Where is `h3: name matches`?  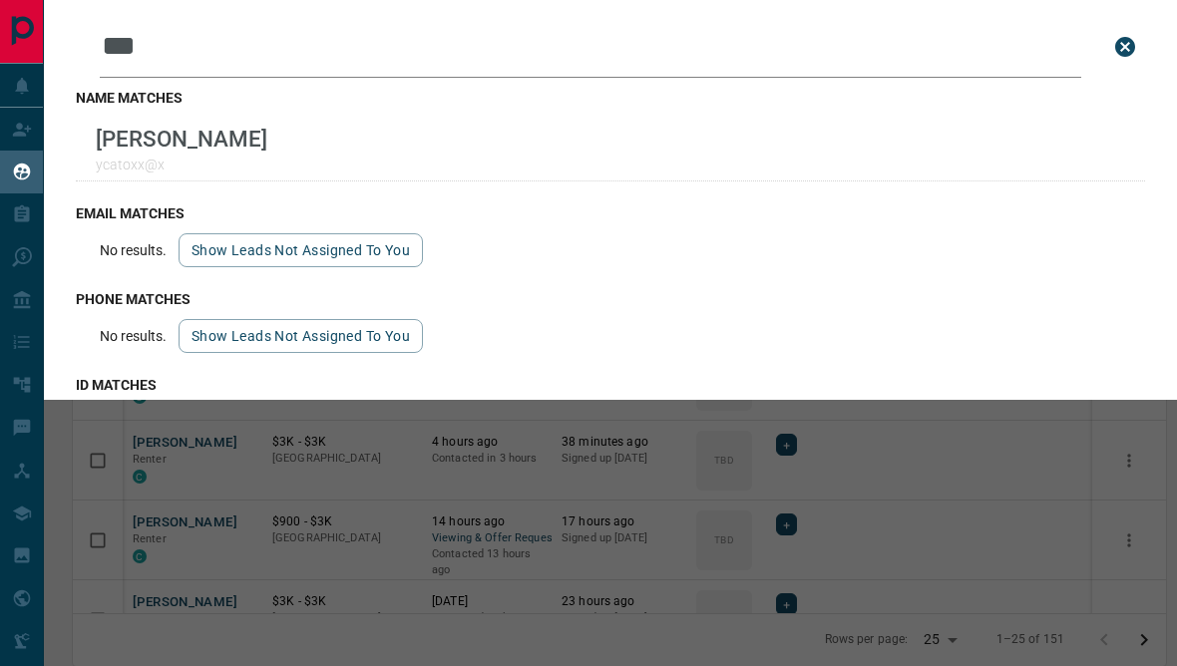
h3: name matches is located at coordinates (610, 98).